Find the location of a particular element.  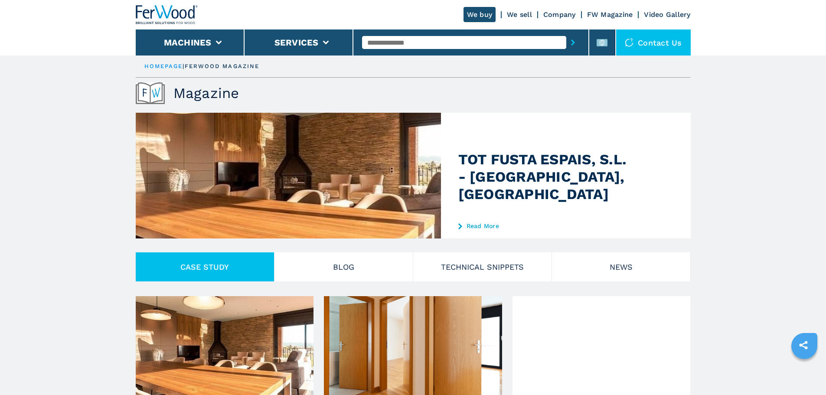

button: Machines is located at coordinates (188, 43).